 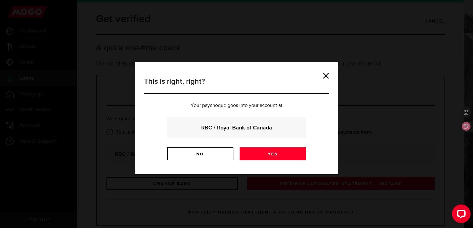 I want to click on a: No, so click(x=200, y=154).